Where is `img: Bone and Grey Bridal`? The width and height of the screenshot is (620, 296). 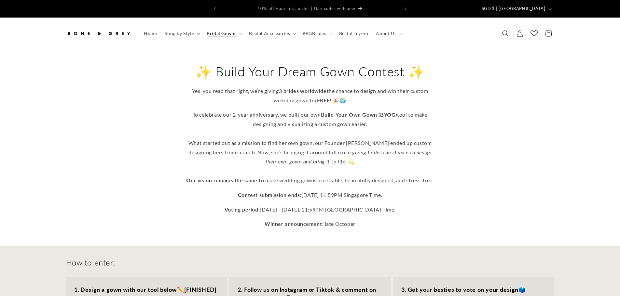
img: Bone and Grey Bridal is located at coordinates (99, 34).